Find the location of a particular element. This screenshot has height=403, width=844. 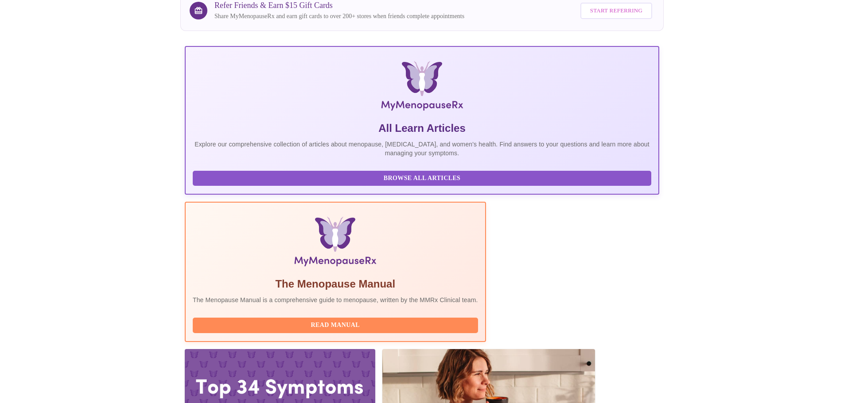

span: Browse All Articles is located at coordinates (422, 178).